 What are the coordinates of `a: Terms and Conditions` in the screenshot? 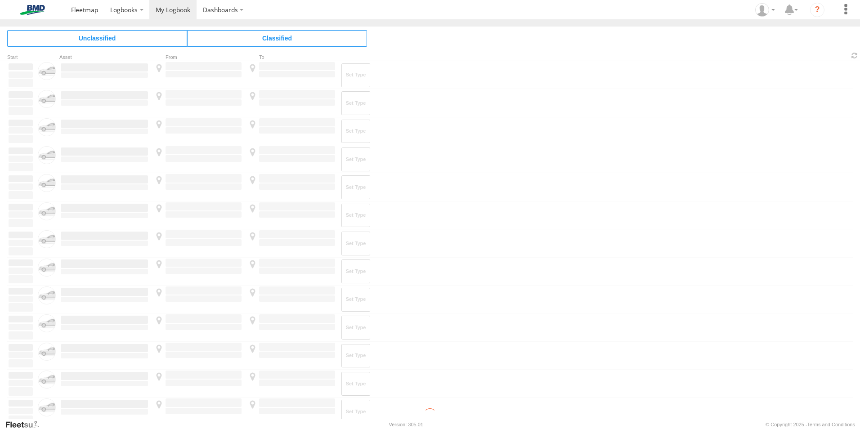 It's located at (832, 425).